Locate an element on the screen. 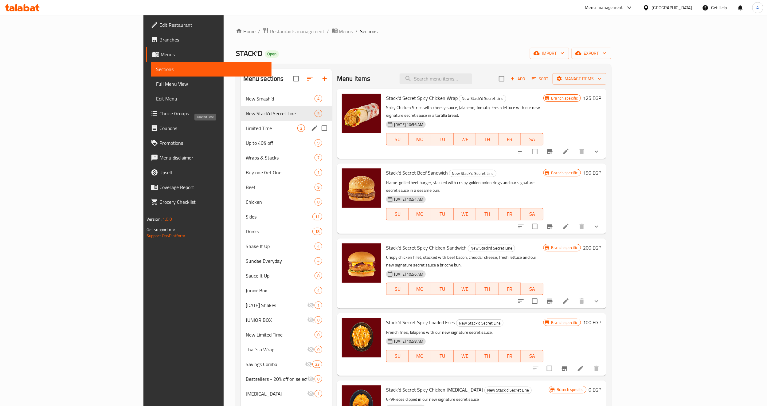  h2: Menu items is located at coordinates (354, 79).